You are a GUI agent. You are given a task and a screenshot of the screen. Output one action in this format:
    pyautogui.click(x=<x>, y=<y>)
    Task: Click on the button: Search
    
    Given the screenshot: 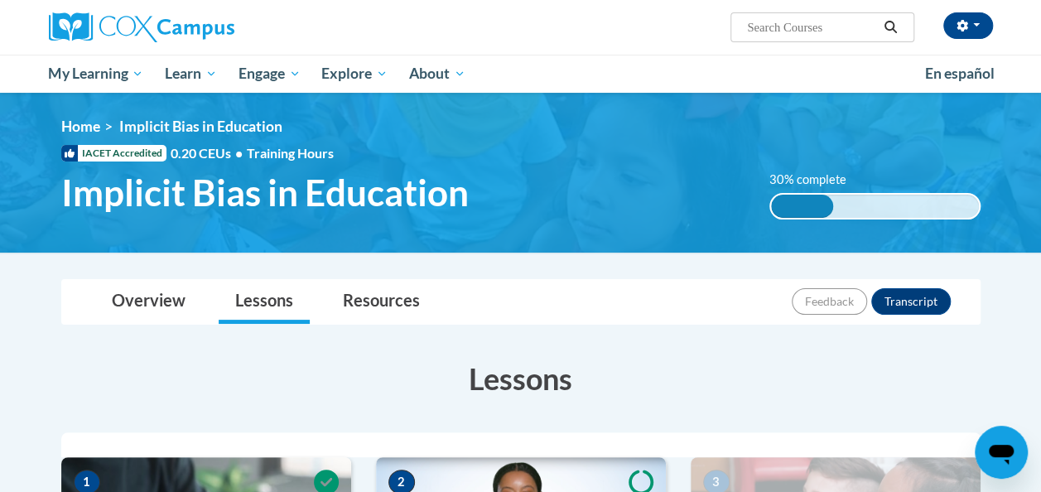 What is the action you would take?
    pyautogui.click(x=890, y=27)
    